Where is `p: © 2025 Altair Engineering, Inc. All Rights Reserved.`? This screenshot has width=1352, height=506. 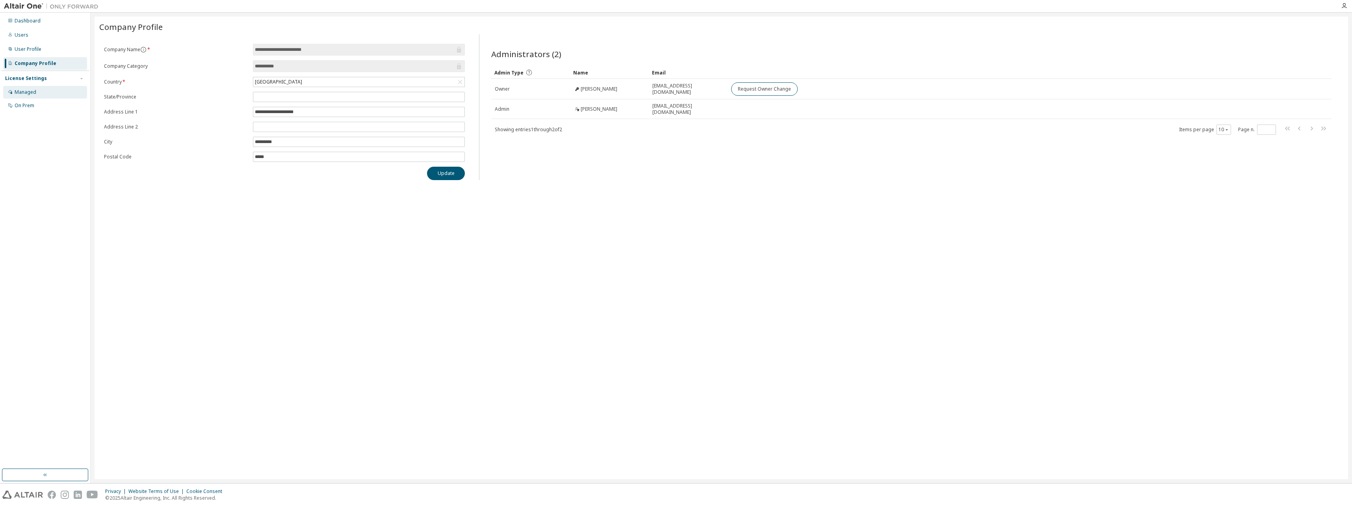
p: © 2025 Altair Engineering, Inc. All Rights Reserved. is located at coordinates (166, 498).